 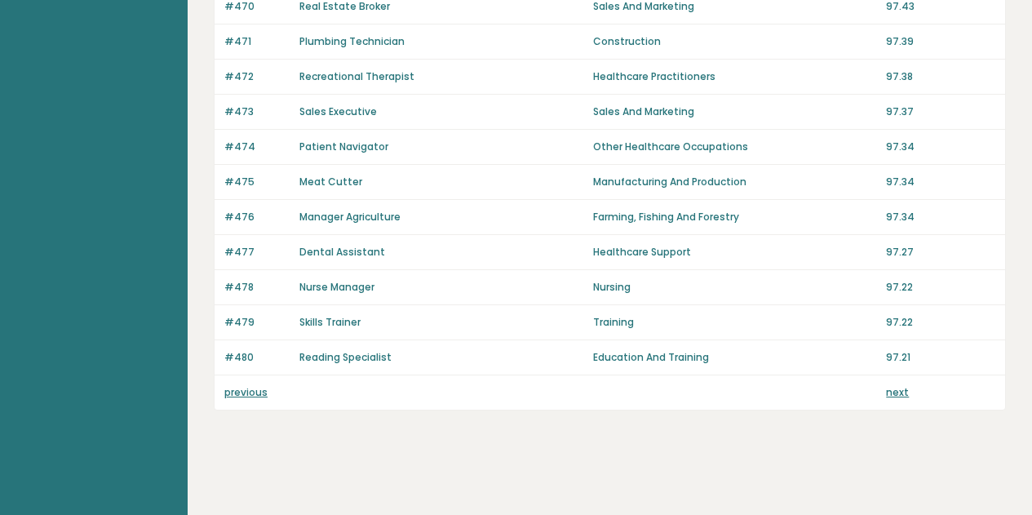 What do you see at coordinates (257, 322) in the screenshot?
I see `p: #479` at bounding box center [257, 322].